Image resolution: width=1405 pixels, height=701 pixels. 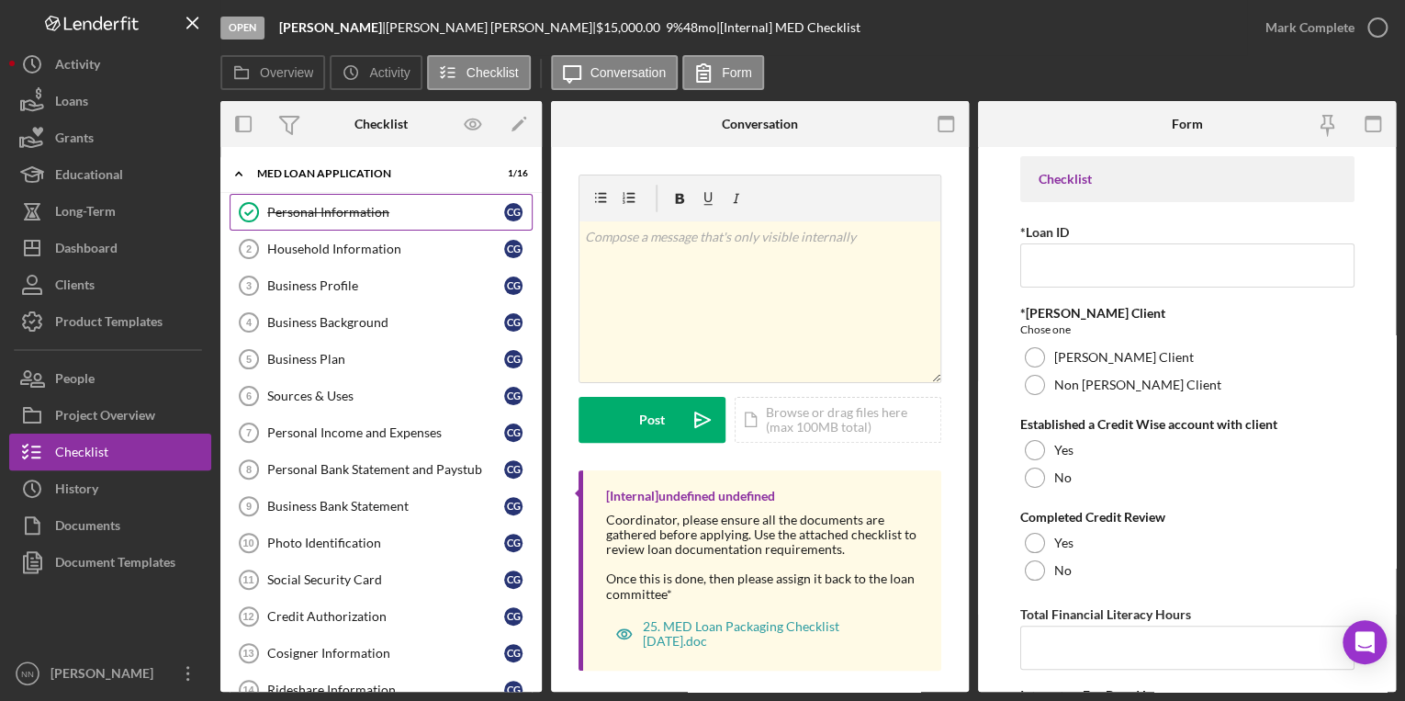 What do you see at coordinates (386, 690) in the screenshot?
I see `div: Rideshare Information` at bounding box center [386, 690].